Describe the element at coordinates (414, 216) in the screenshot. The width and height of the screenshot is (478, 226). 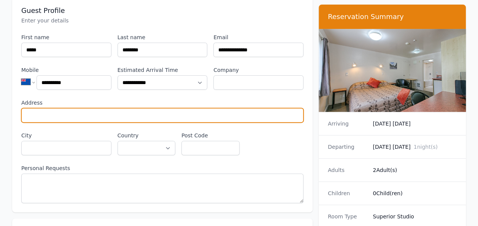
I see `dd: Superior Studio` at that location.